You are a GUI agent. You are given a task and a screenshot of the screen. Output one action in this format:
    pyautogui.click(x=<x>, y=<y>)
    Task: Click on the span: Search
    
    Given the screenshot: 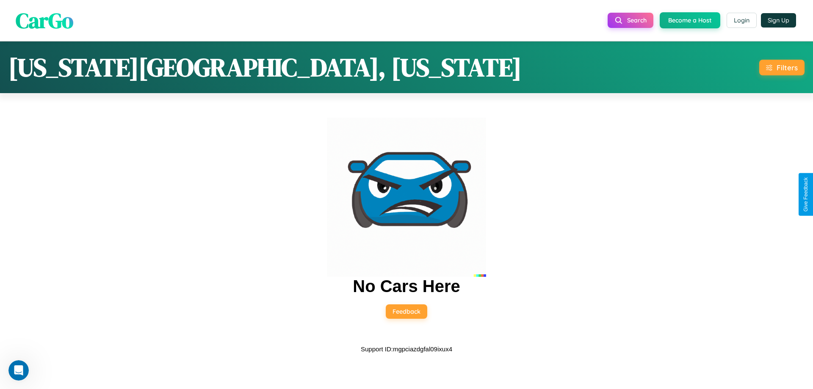 What is the action you would take?
    pyautogui.click(x=637, y=20)
    